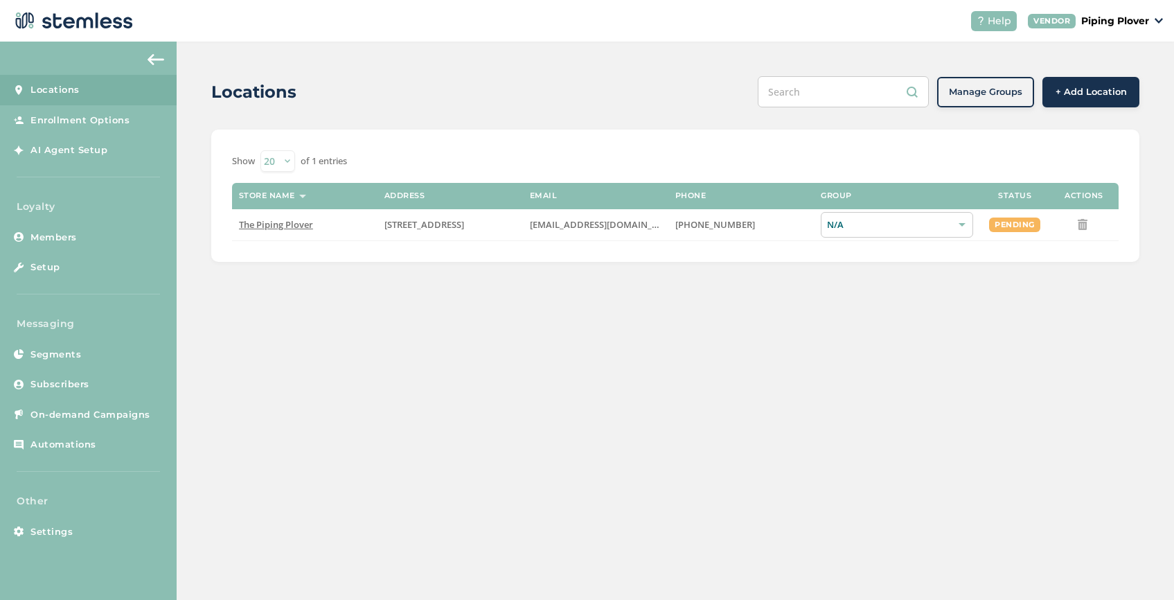 The height and width of the screenshot is (600, 1174). Describe the element at coordinates (691, 195) in the screenshot. I see `label: Phone` at that location.